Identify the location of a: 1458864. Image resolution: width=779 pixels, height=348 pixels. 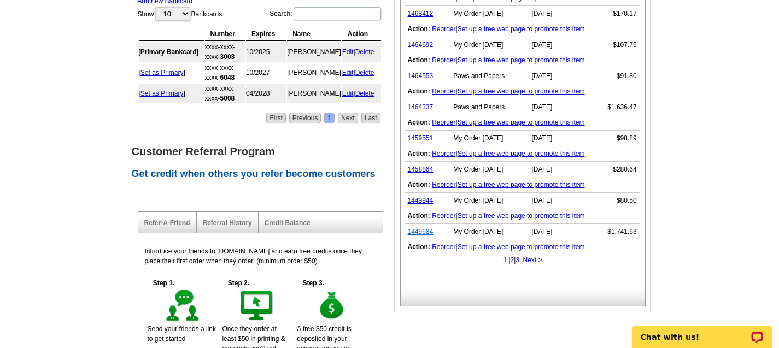
(421, 170).